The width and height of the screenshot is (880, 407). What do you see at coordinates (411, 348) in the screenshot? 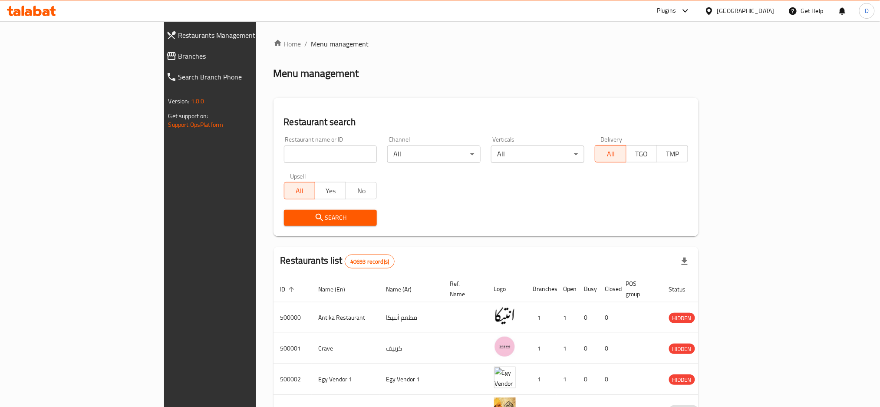
I see `td: كرييف` at bounding box center [411, 348].